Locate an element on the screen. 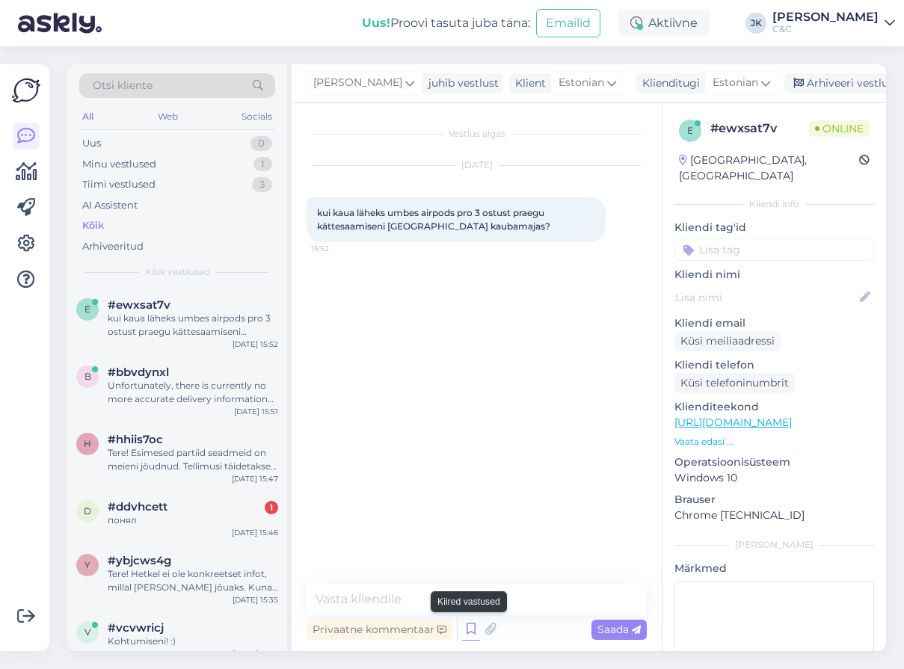 The height and width of the screenshot is (669, 904). div: Arhiveeri vestlus is located at coordinates (842, 83).